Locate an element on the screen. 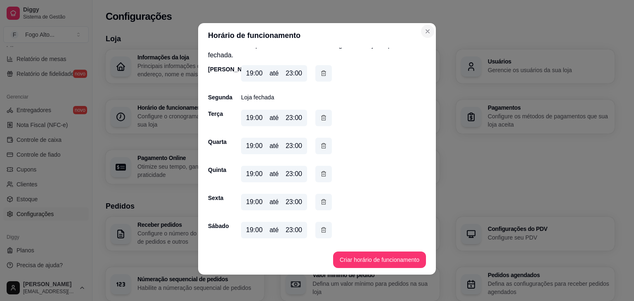 This screenshot has height=301, width=634. button: Criar horário de funcionamento is located at coordinates (379, 260).